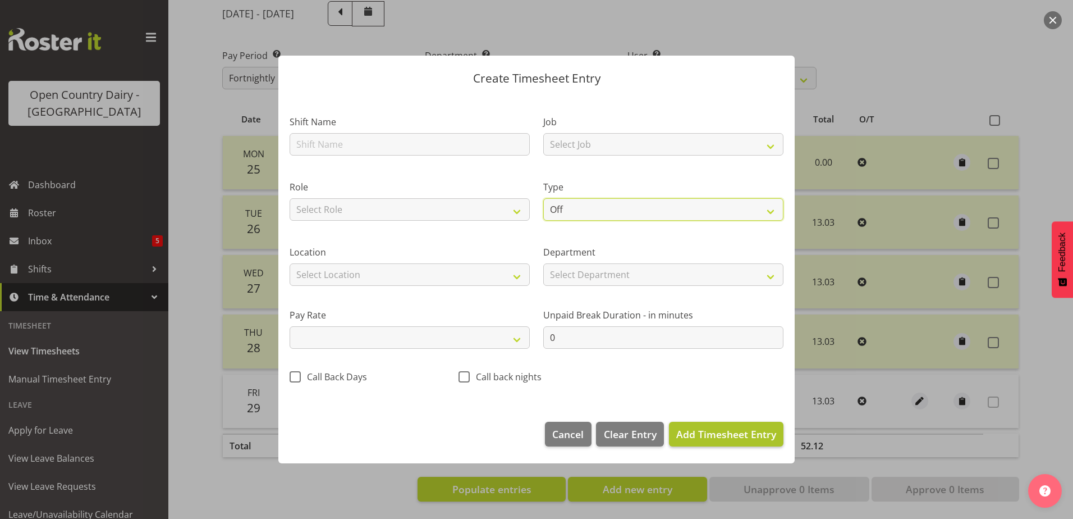  What do you see at coordinates (410, 144) in the screenshot?
I see `input: Shift Name` at bounding box center [410, 144].